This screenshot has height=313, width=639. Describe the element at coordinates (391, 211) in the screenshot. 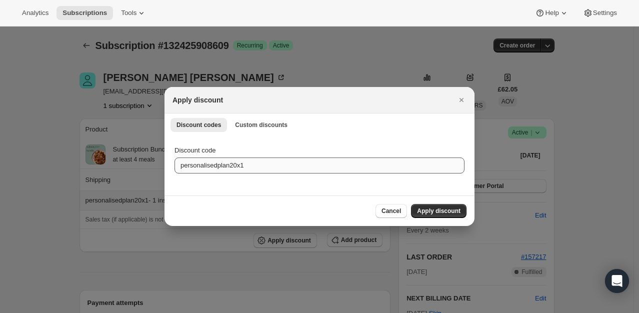

I see `button: Cancel` at that location.